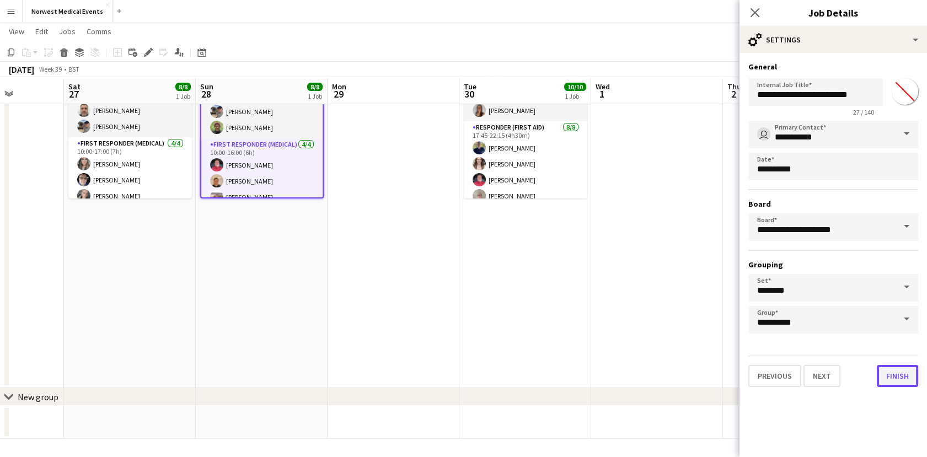  Describe the element at coordinates (864, 112) in the screenshot. I see `span: 27 / 140` at that location.